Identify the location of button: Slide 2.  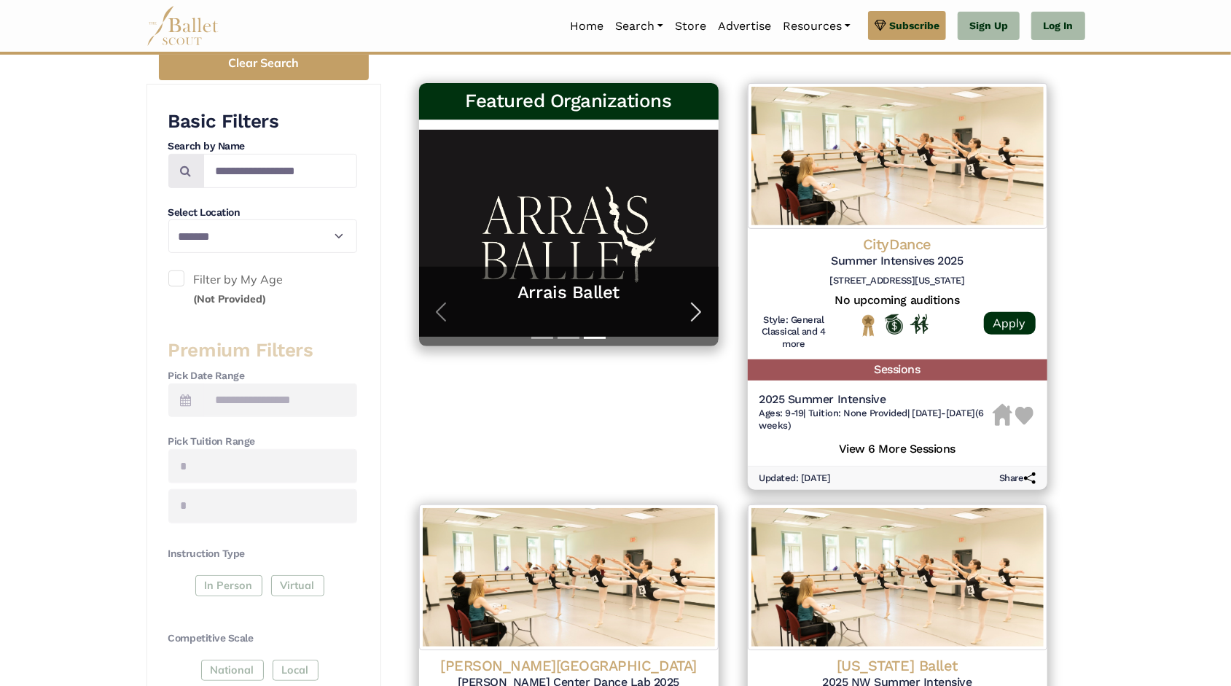
(568, 337).